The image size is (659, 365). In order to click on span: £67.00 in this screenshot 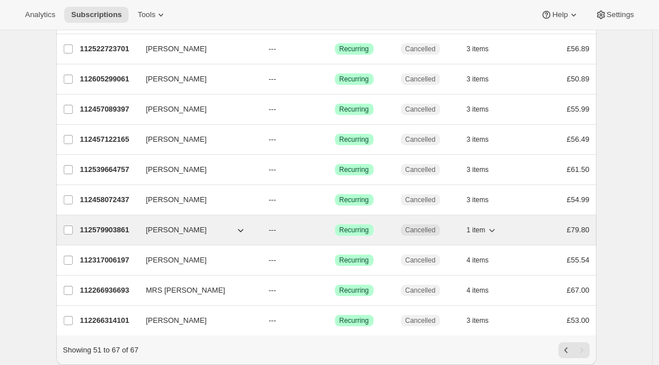, I will do `click(579, 290)`.